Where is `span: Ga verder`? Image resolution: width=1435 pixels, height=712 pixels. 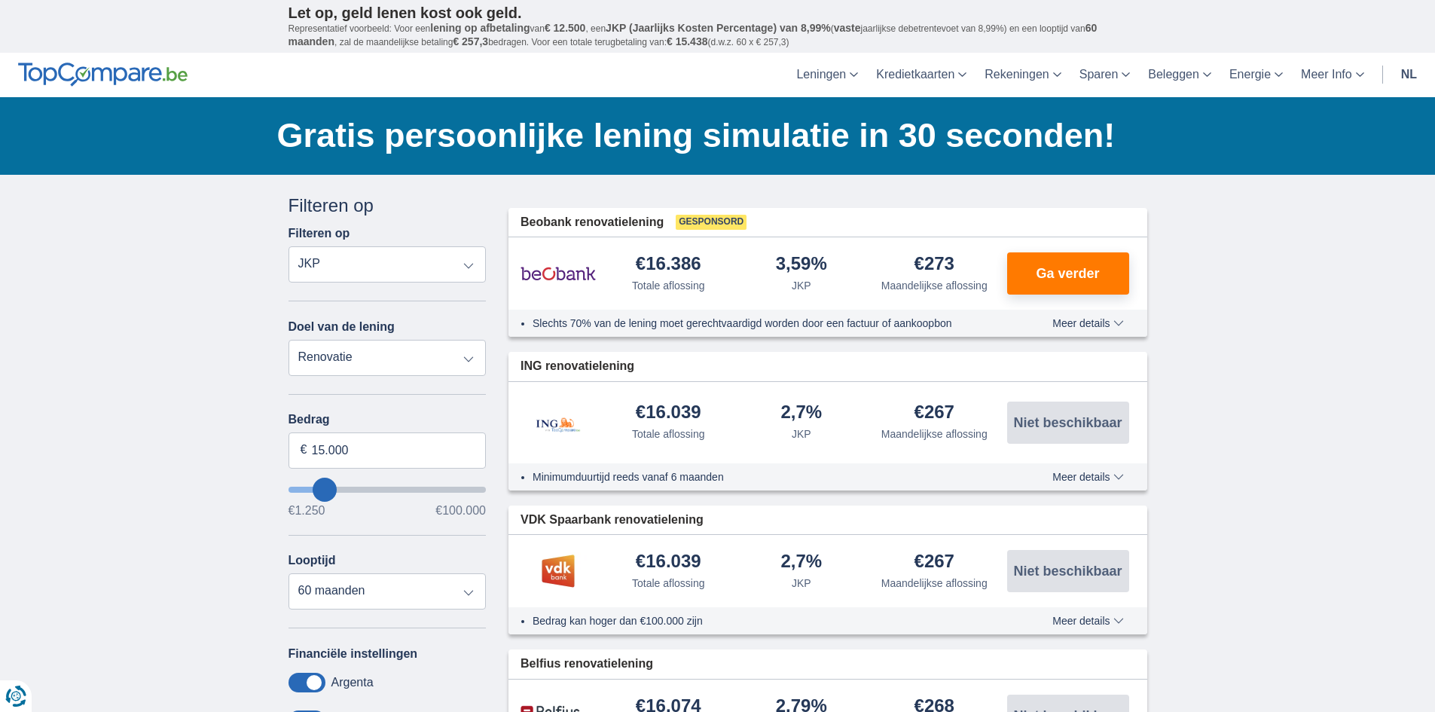 span: Ga verder is located at coordinates (1067, 273).